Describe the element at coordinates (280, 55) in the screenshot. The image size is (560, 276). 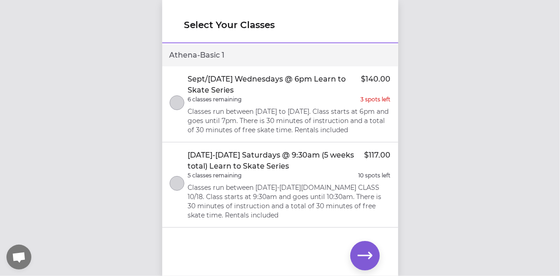
I see `div: Athena - Basic 1` at that location.